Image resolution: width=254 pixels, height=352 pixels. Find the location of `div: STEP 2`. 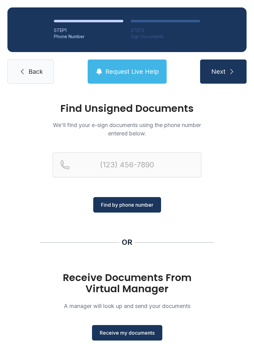

div: STEP 2 is located at coordinates (165, 30).